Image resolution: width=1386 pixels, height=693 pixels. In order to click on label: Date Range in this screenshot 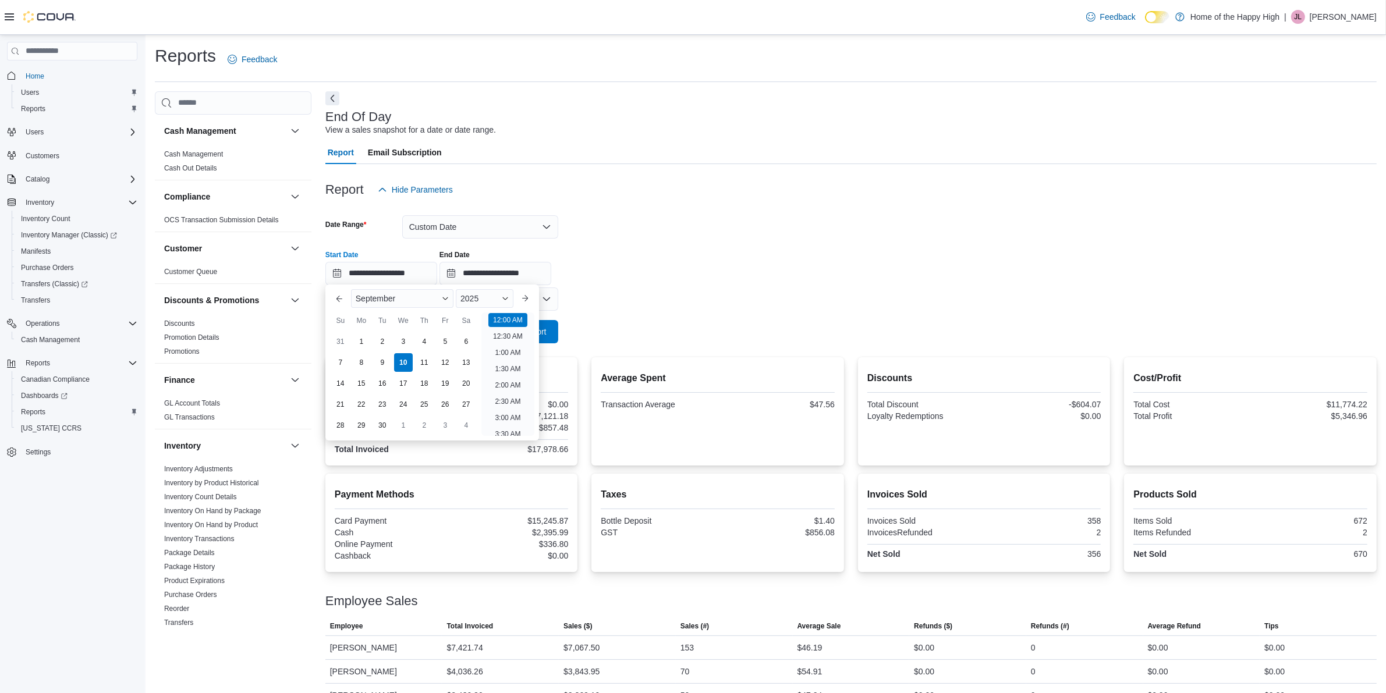, I will do `click(346, 225)`.